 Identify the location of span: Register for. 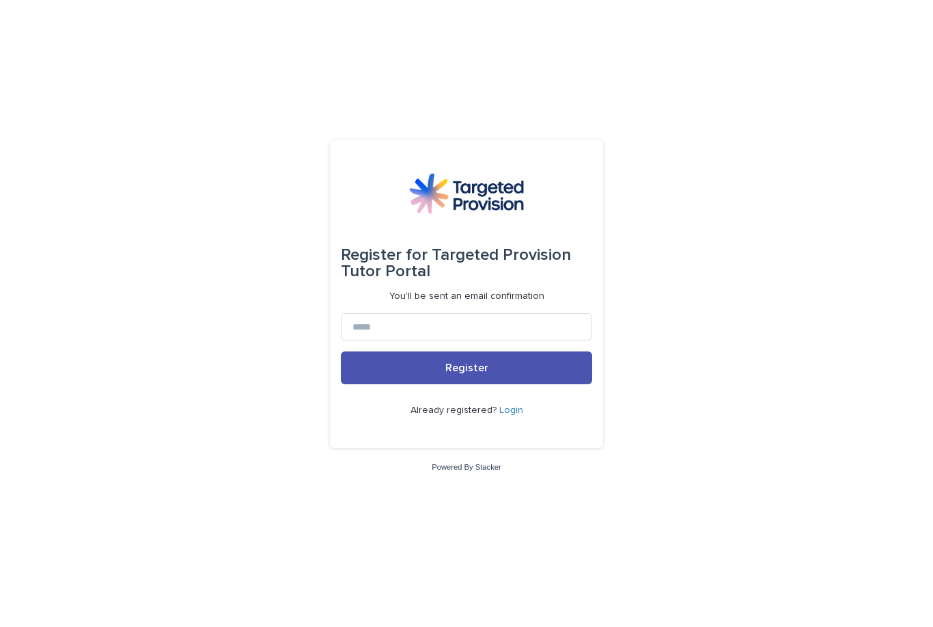
(384, 255).